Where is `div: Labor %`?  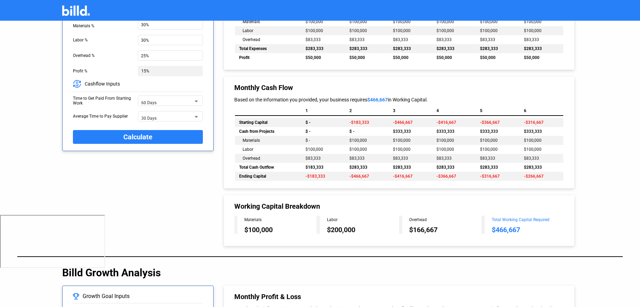
div: Labor % is located at coordinates (105, 40).